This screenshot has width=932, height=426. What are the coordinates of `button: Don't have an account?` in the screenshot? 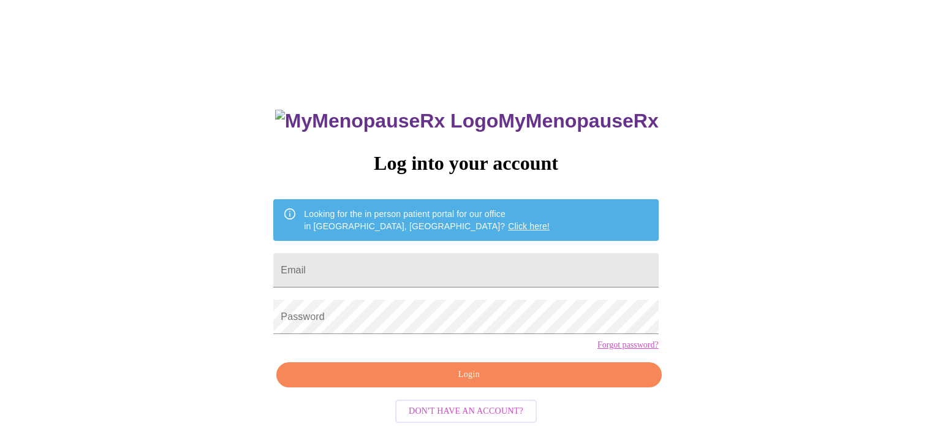 It's located at (466, 411).